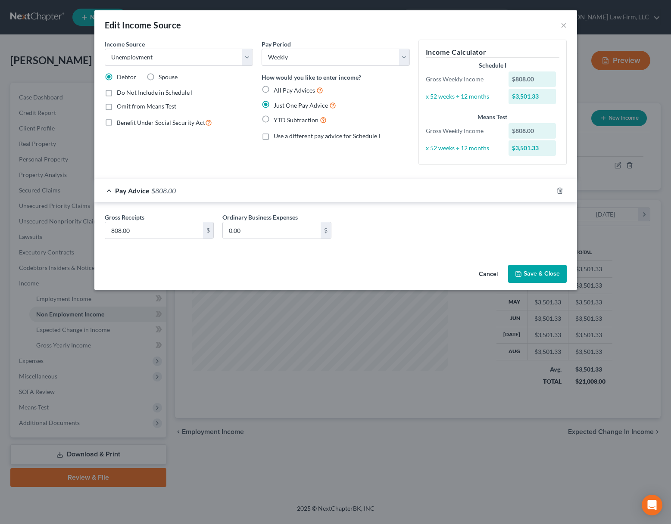 The height and width of the screenshot is (524, 671). Describe the element at coordinates (161, 122) in the screenshot. I see `span: Benefit Under Social Security Act` at that location.